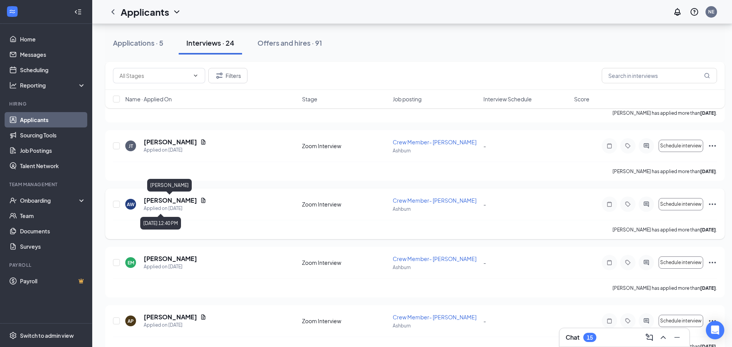  I want to click on div: JT, so click(131, 146).